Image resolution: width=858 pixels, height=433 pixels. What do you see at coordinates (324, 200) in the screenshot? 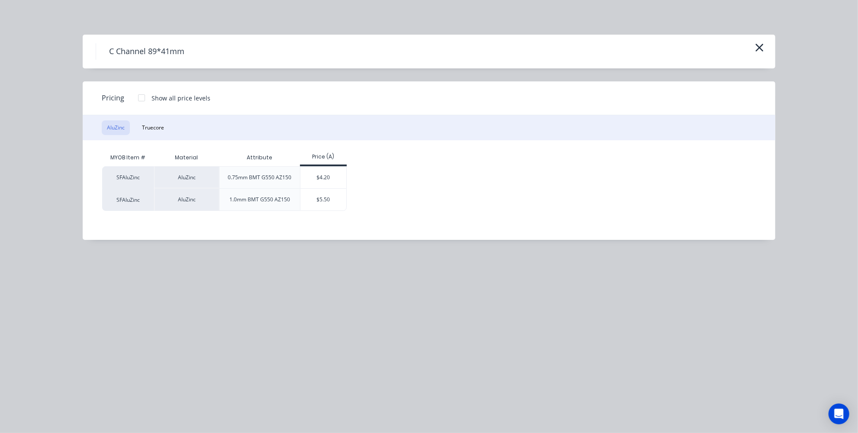
I see `div: $5.50` at bounding box center [324, 200].